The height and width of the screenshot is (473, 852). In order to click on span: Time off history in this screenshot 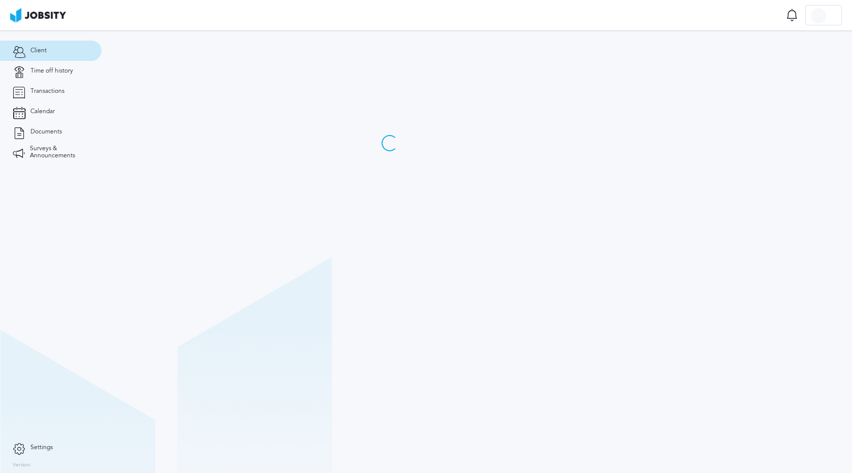, I will do `click(52, 71)`.